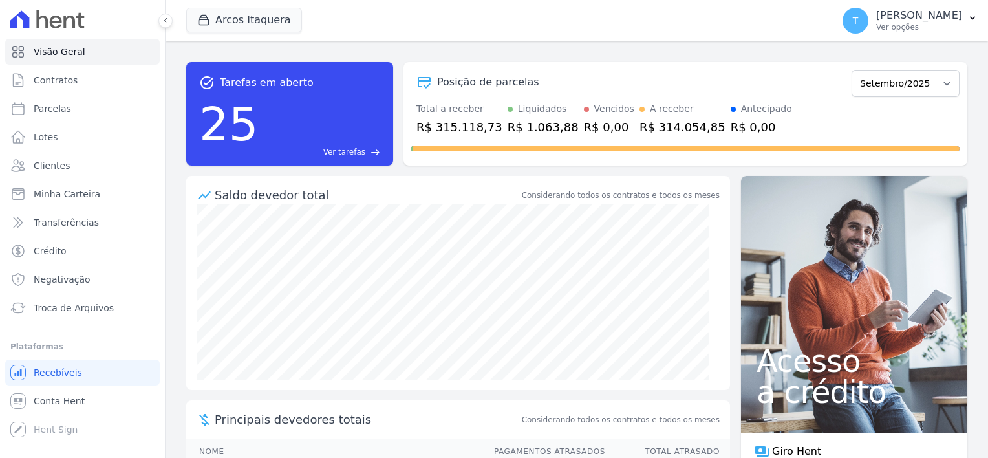 The image size is (988, 458). I want to click on div: R$ 1.063,88, so click(543, 127).